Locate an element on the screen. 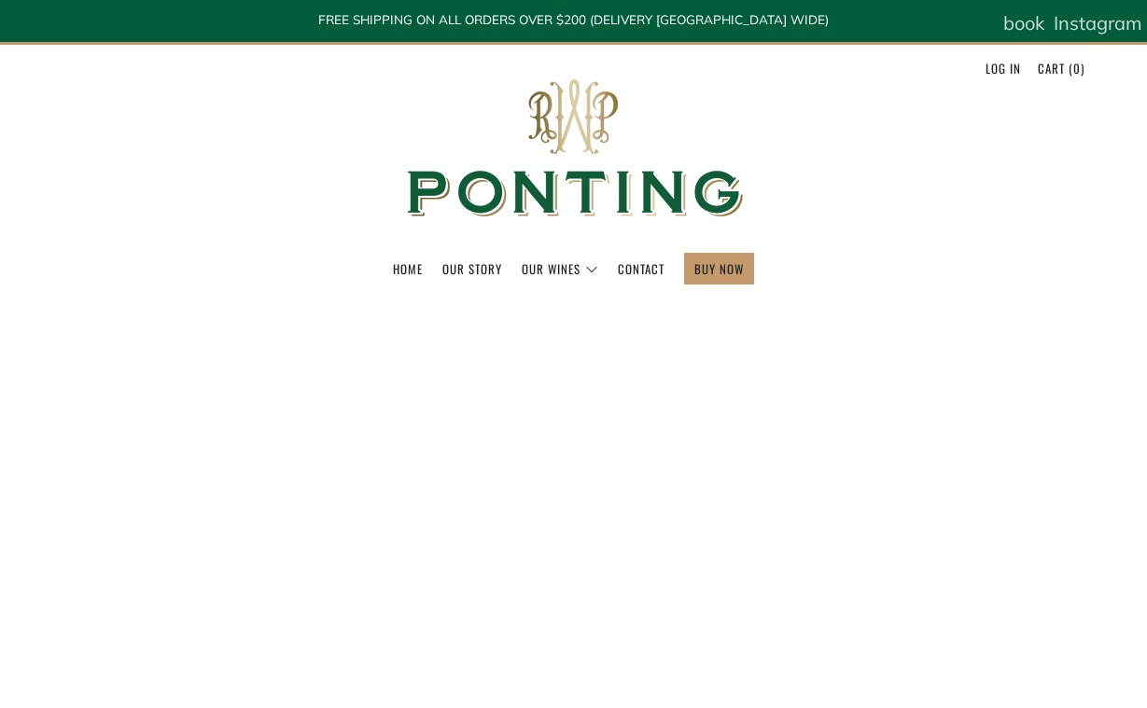 The width and height of the screenshot is (1147, 708). a: Instagram is located at coordinates (1097, 23).